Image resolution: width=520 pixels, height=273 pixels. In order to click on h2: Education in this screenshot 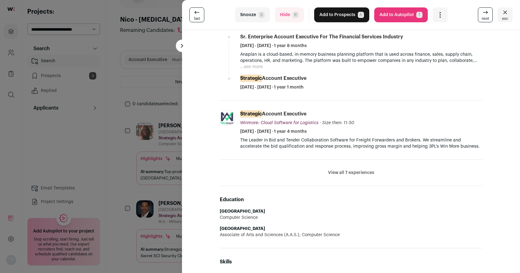, I will do `click(351, 200)`.